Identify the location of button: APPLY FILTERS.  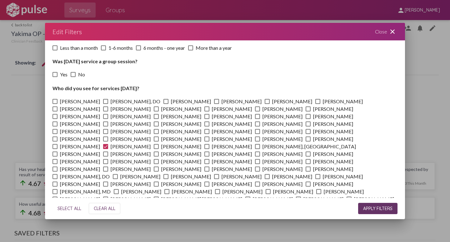
(378, 208).